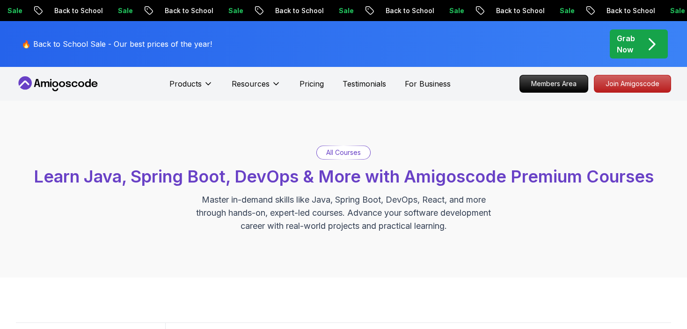 The height and width of the screenshot is (329, 687). I want to click on a: For Business, so click(428, 84).